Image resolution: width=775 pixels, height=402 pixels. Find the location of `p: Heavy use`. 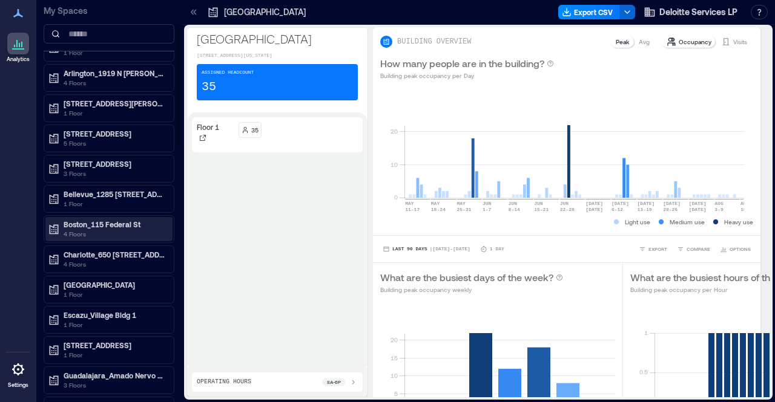

p: Heavy use is located at coordinates (738, 222).